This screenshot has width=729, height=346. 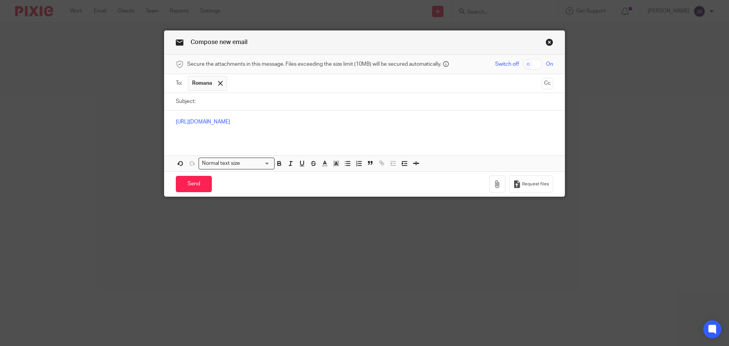 What do you see at coordinates (536, 184) in the screenshot?
I see `span: Request files` at bounding box center [536, 184].